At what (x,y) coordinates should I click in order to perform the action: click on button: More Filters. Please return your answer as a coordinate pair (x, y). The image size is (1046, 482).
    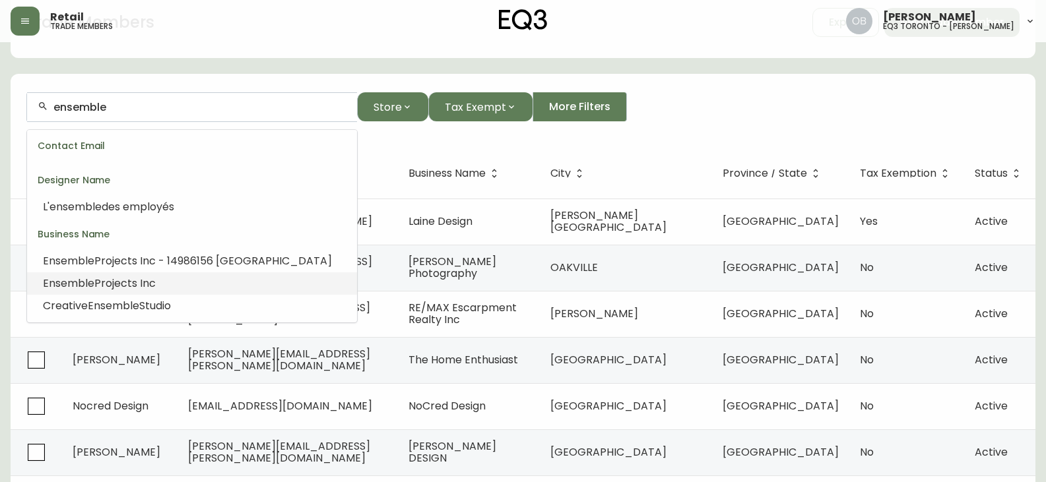
    Looking at the image, I should click on (579, 107).